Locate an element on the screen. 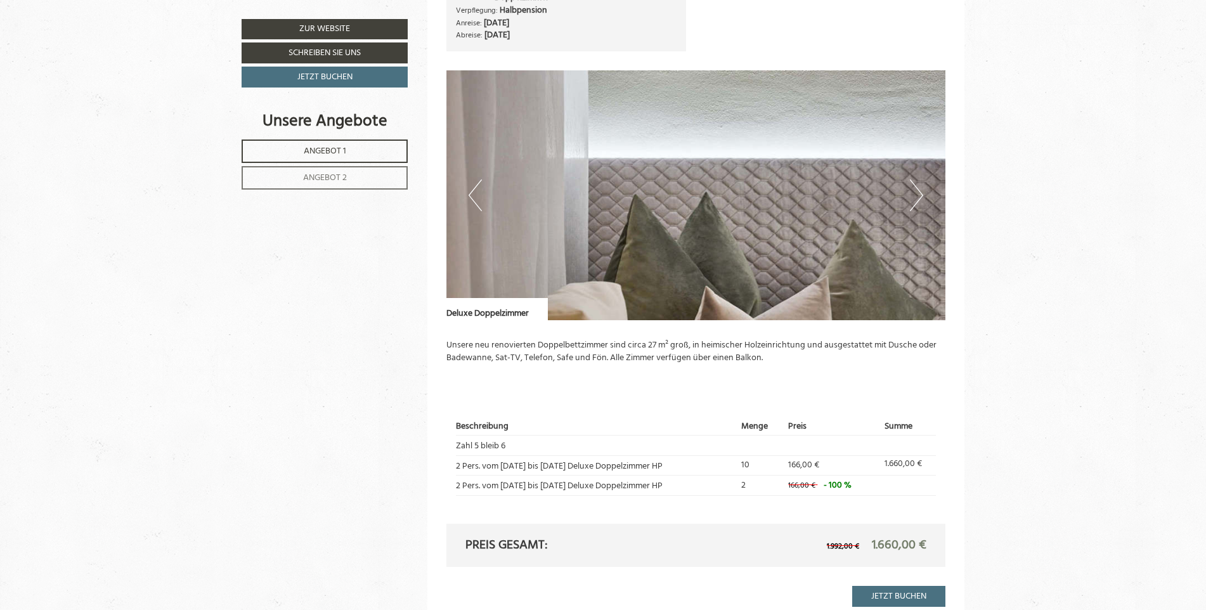 The height and width of the screenshot is (610, 1206). b: Halbpension is located at coordinates (523, 10).